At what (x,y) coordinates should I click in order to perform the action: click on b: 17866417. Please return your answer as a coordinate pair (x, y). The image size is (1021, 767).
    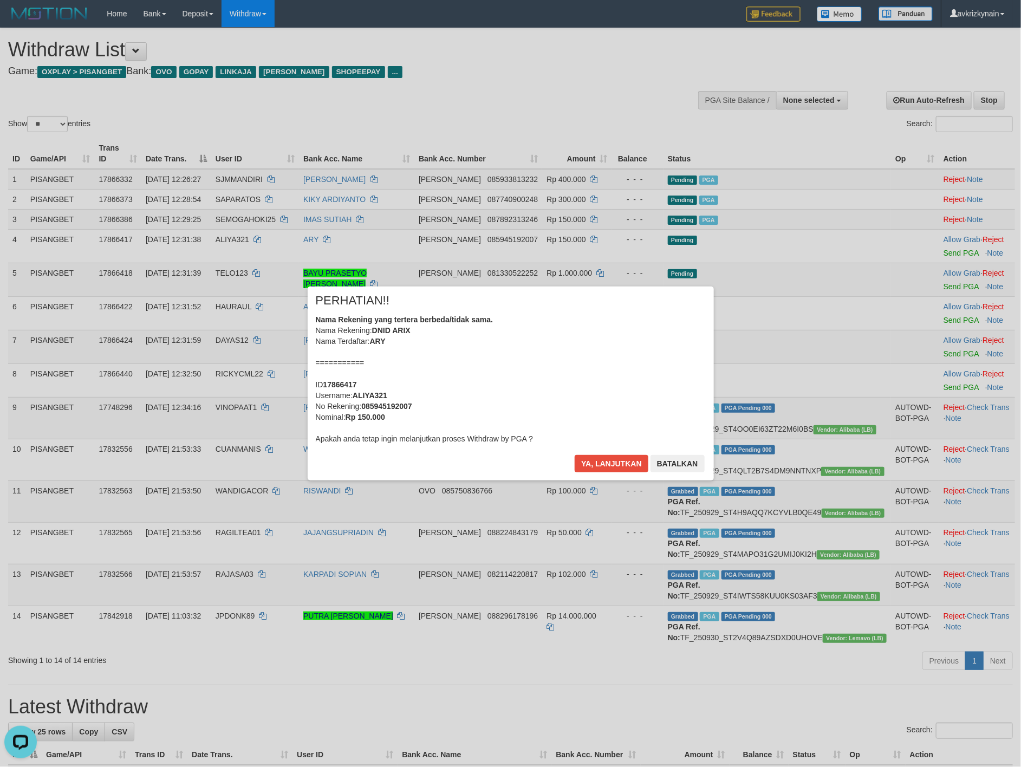
    Looking at the image, I should click on (340, 384).